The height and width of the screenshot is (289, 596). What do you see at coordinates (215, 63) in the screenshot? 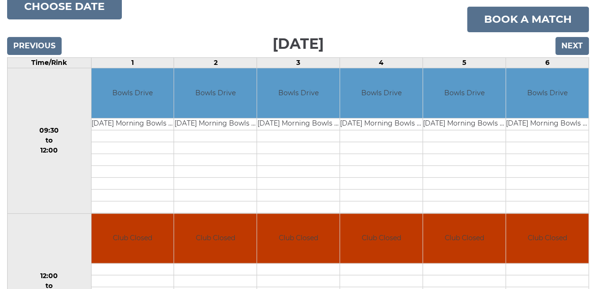
I see `td: 2` at bounding box center [215, 63].